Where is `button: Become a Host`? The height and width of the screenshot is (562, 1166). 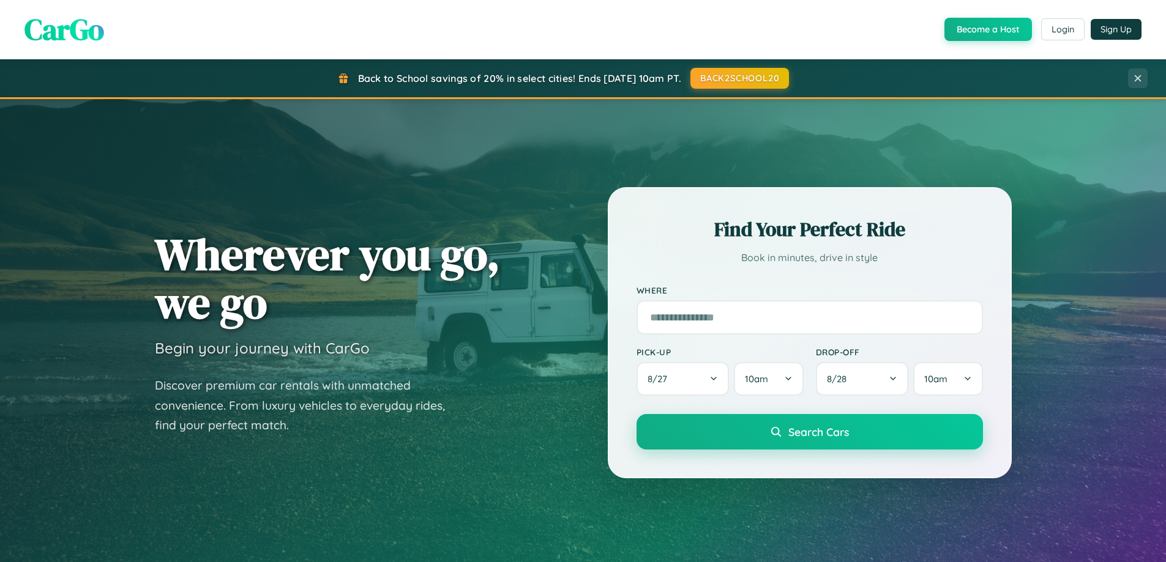 button: Become a Host is located at coordinates (988, 29).